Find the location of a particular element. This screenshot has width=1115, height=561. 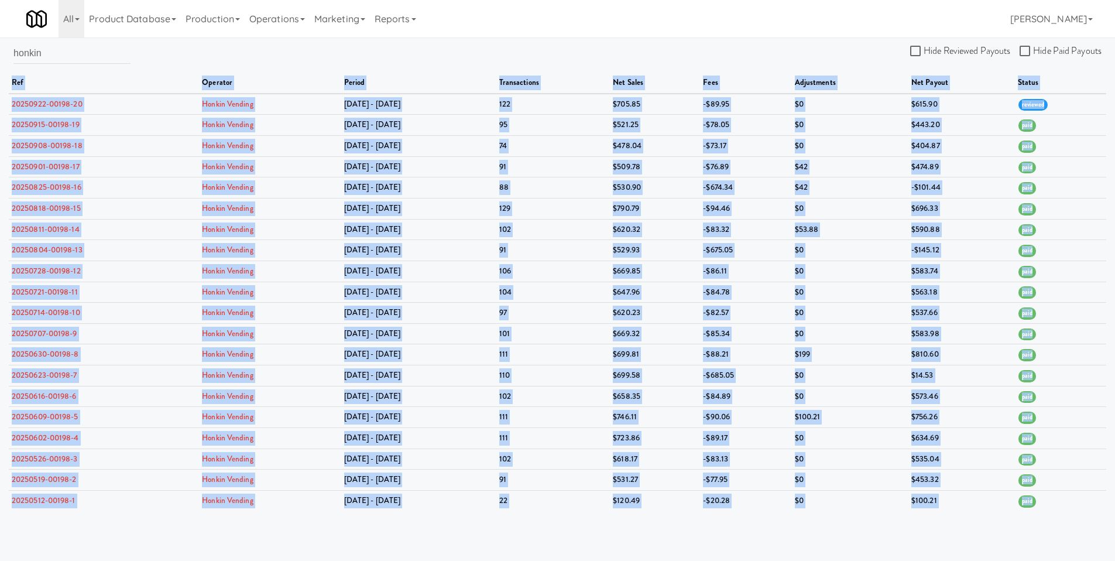

td: $535.04 is located at coordinates (962, 459).